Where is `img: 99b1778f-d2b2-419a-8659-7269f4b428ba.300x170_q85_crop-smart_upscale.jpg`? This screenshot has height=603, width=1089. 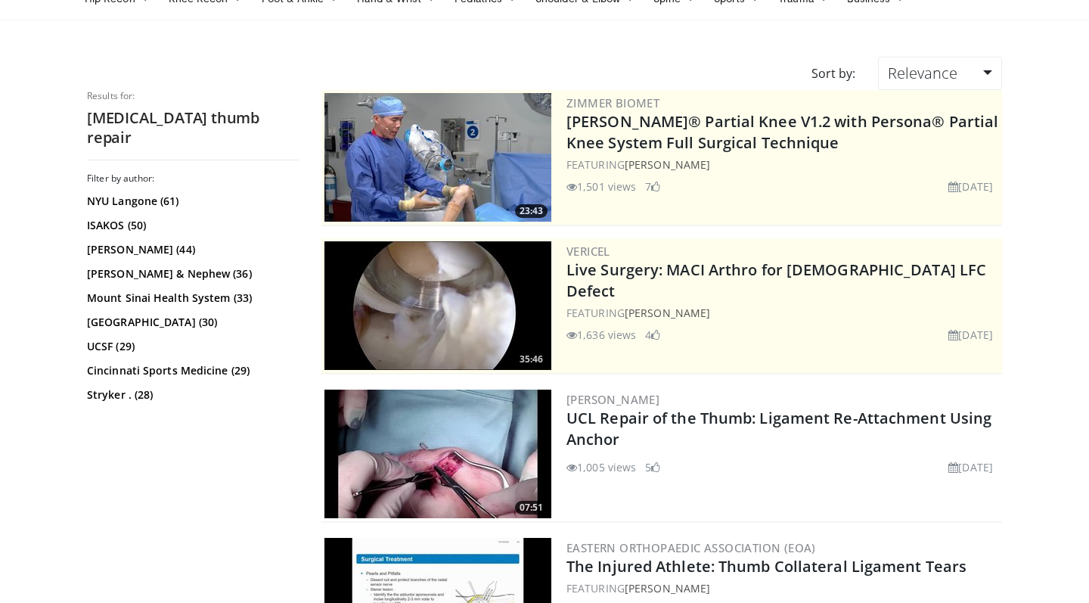
img: 99b1778f-d2b2-419a-8659-7269f4b428ba.300x170_q85_crop-smart_upscale.jpg is located at coordinates (438, 157).